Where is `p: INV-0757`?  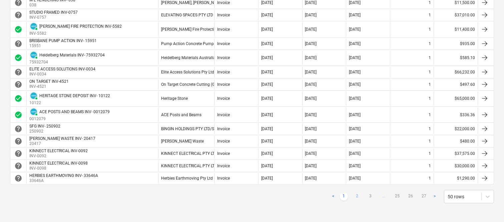 p: INV-0757 is located at coordinates (54, 17).